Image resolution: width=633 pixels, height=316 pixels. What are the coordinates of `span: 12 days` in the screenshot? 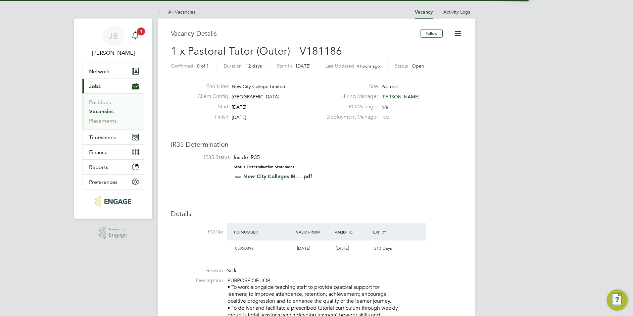 It's located at (254, 66).